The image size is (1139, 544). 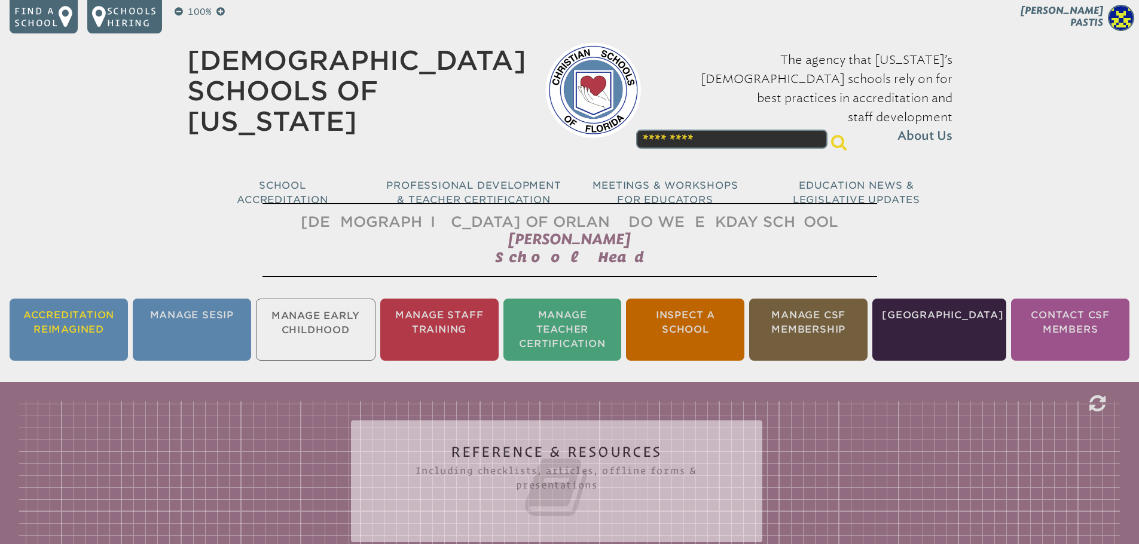 I want to click on span: Professional Development & Teacher Certification, so click(x=473, y=192).